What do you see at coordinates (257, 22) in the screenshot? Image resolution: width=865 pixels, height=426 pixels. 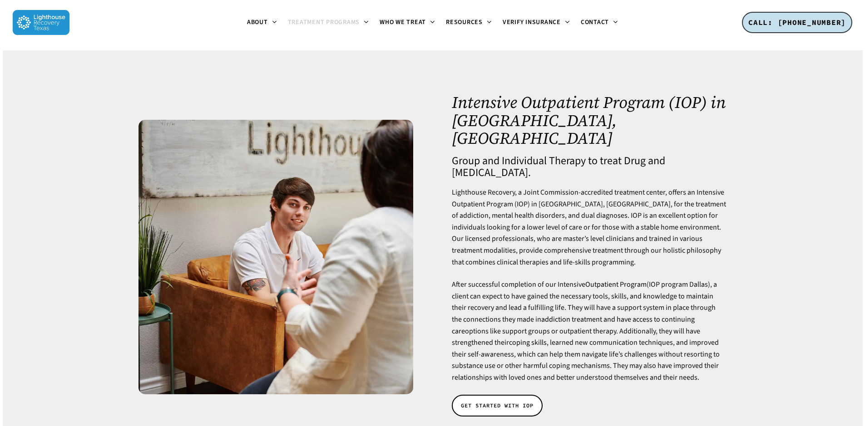 I see `span: About` at bounding box center [257, 22].